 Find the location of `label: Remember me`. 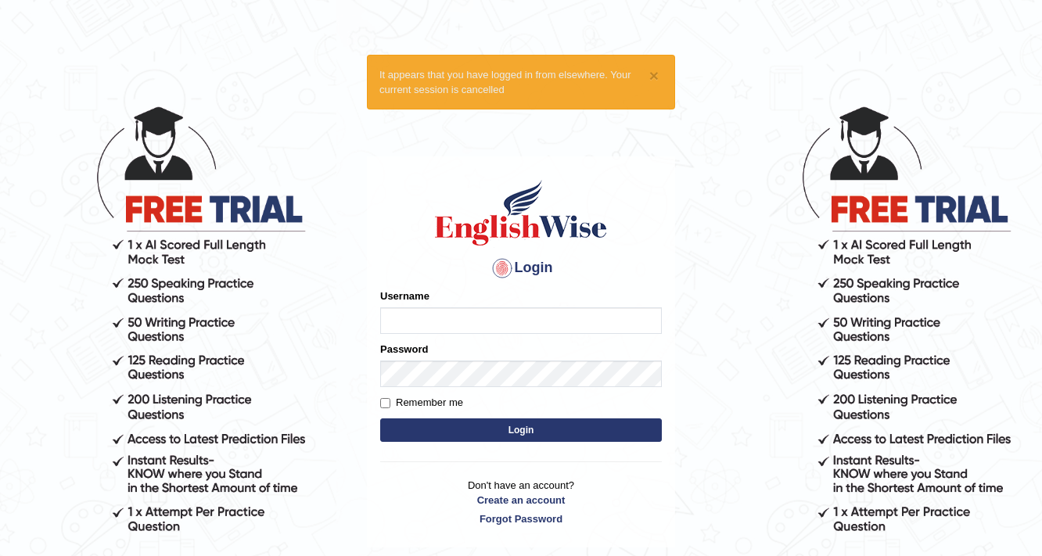

label: Remember me is located at coordinates (421, 403).